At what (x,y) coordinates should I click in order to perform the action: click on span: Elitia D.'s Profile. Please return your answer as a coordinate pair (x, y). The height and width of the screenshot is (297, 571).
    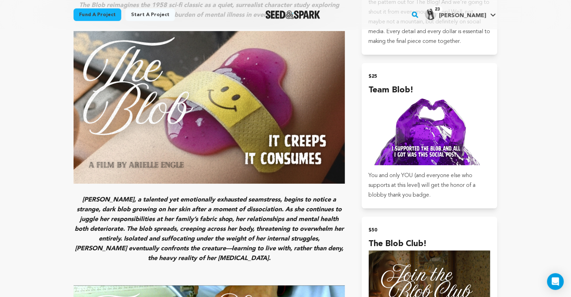
    Looking at the image, I should click on (460, 15).